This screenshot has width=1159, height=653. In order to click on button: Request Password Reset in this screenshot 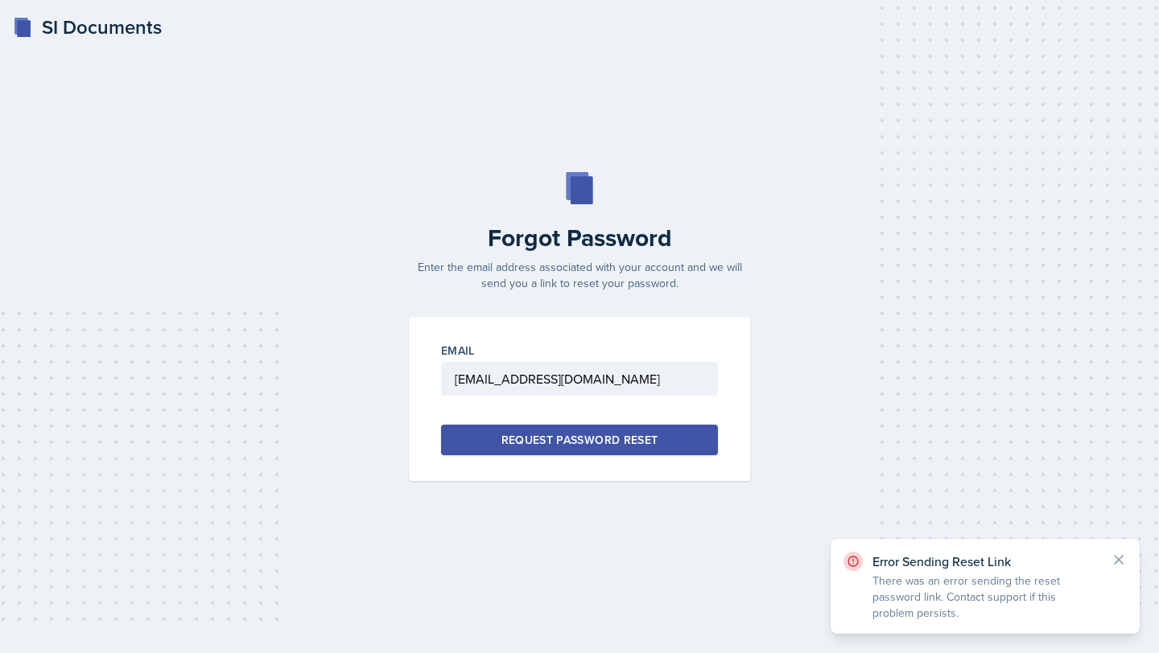, I will do `click(579, 440)`.